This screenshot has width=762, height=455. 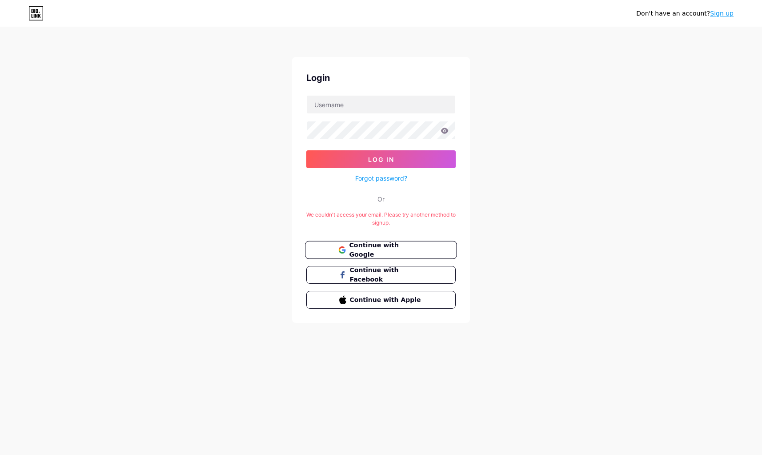 I want to click on span: Log In, so click(x=381, y=159).